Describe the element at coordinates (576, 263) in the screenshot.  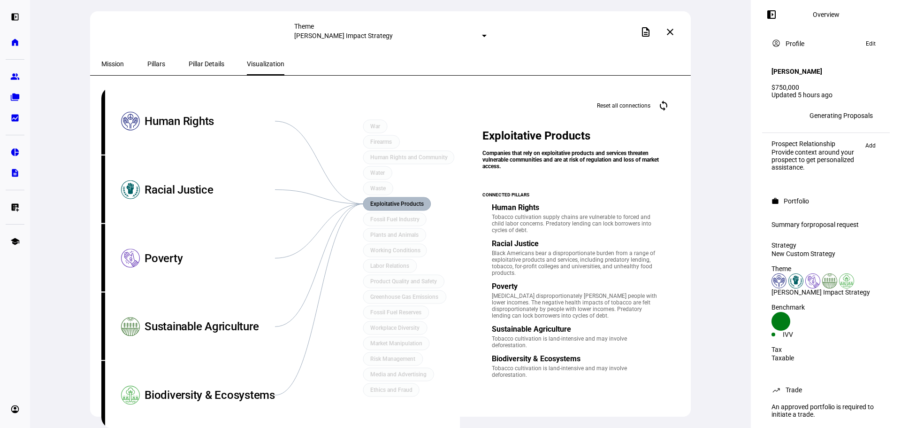
I see `div: Black Americans bear a disproportionate burden from a range of exploitative products and services...` at that location.